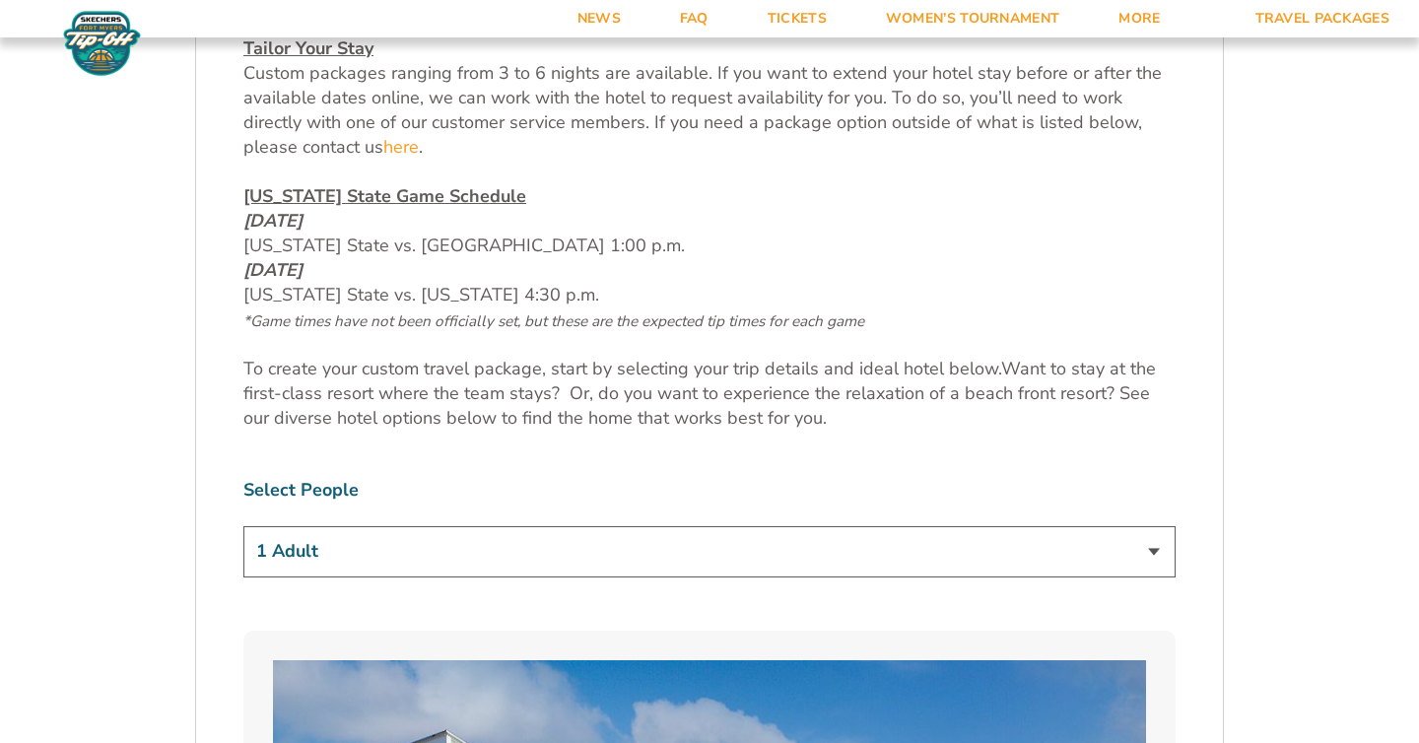 The image size is (1419, 743). What do you see at coordinates (102, 43) in the screenshot?
I see `img: Fort Myers Tip-Off` at bounding box center [102, 43].